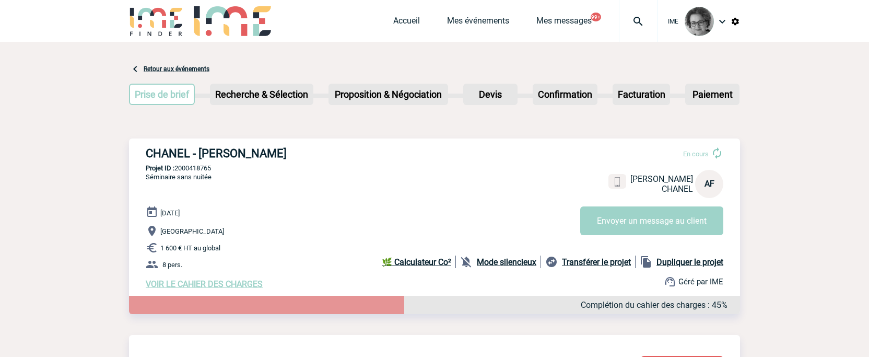 This screenshot has width=869, height=357. I want to click on span: Séminaire sans nuitée, so click(179, 176).